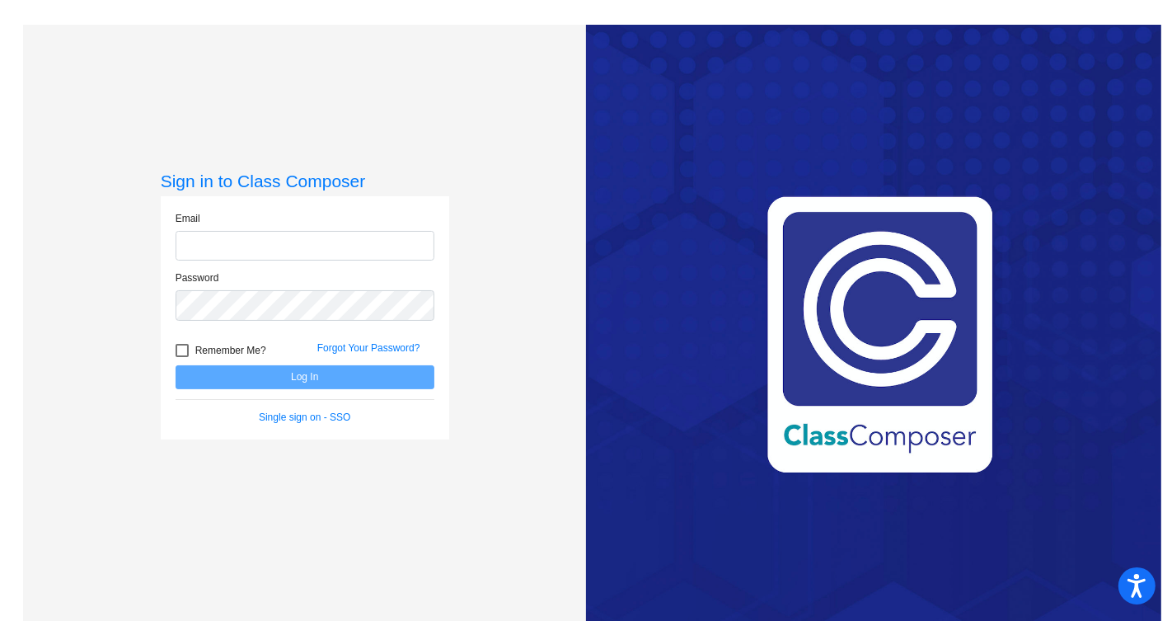  What do you see at coordinates (305, 377) in the screenshot?
I see `button: Log In` at bounding box center [305, 377].